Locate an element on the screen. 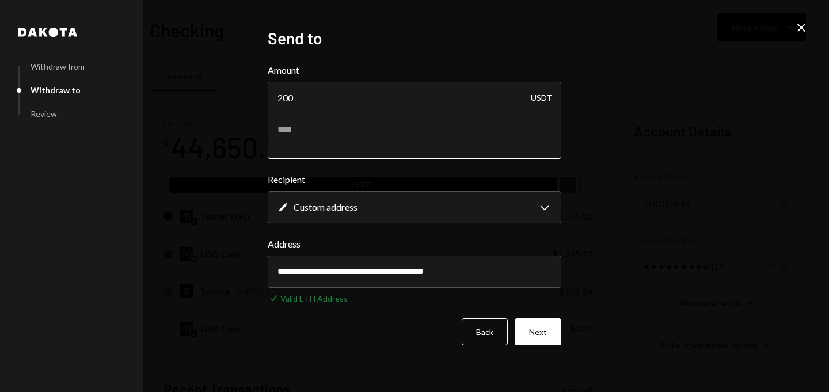 This screenshot has height=392, width=829. div: USDT is located at coordinates (541, 98).